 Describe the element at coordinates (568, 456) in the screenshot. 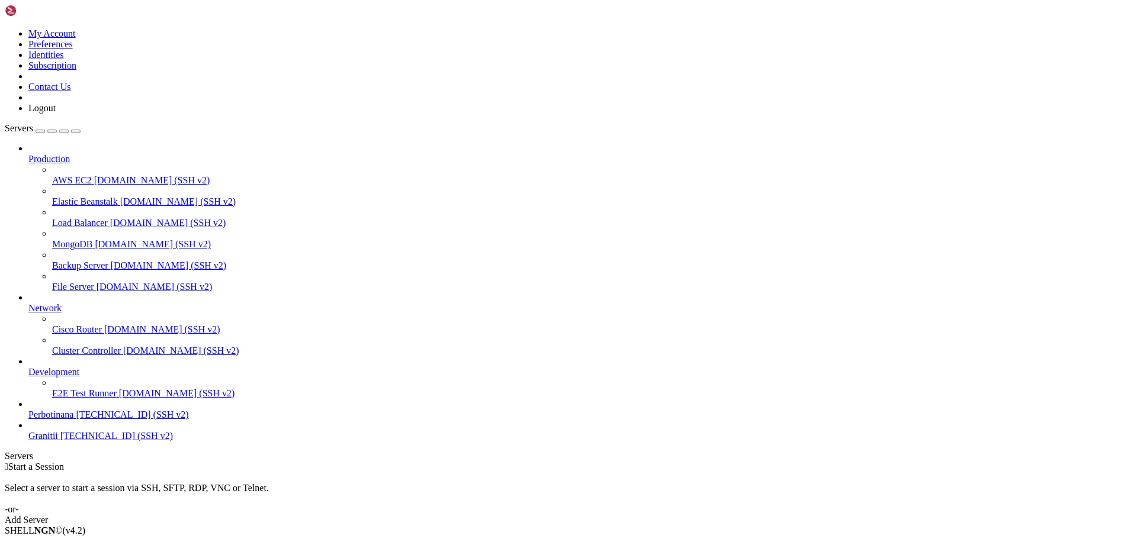

I see `div: Servers` at that location.